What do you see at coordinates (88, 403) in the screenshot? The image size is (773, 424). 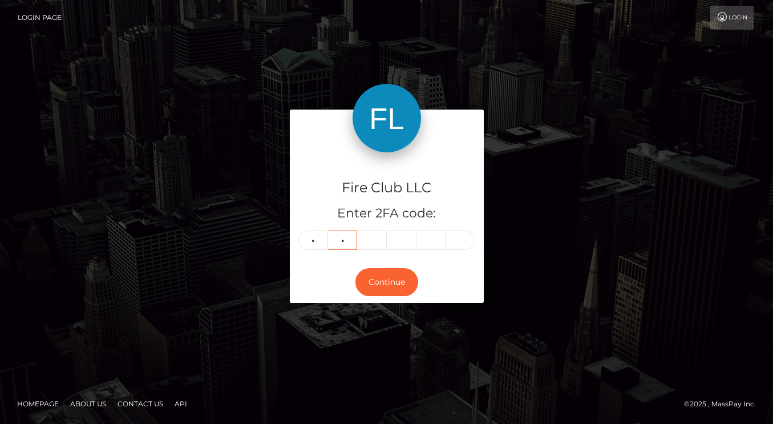 I see `a: About Us` at bounding box center [88, 403].